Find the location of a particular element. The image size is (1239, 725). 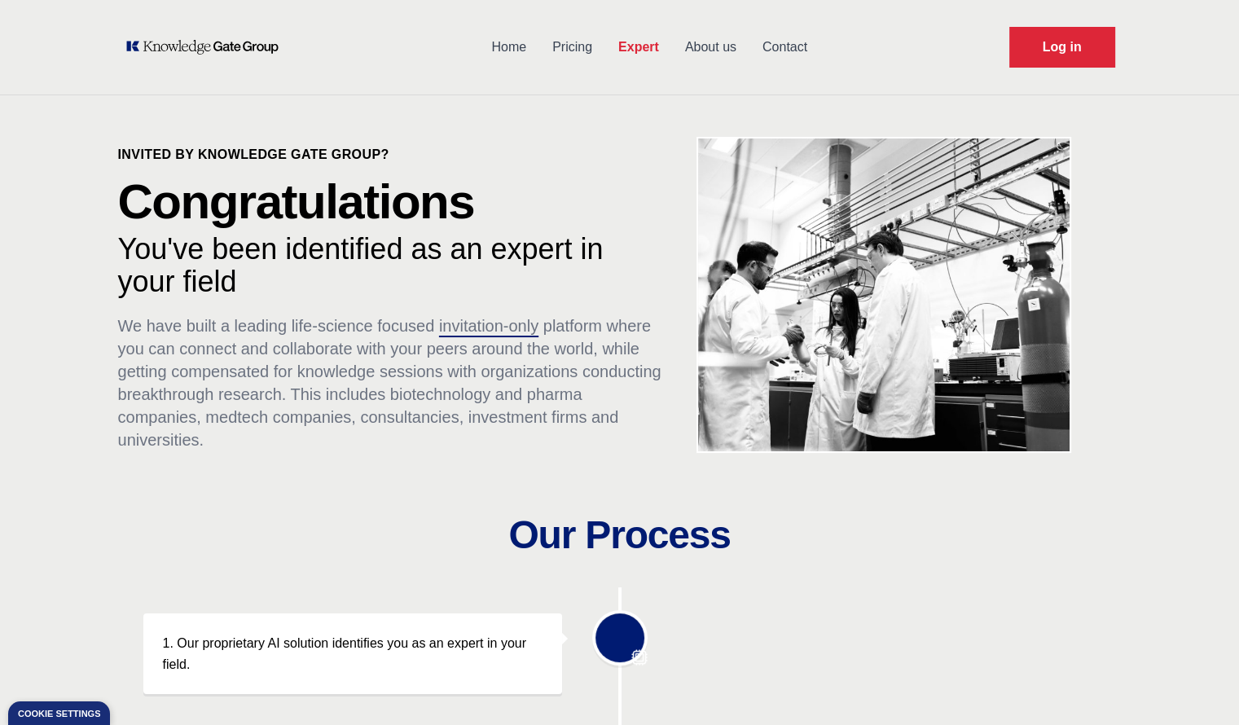

p: 1. Our proprietary AI solution identifies you as an expert in your field. is located at coordinates (353, 653).